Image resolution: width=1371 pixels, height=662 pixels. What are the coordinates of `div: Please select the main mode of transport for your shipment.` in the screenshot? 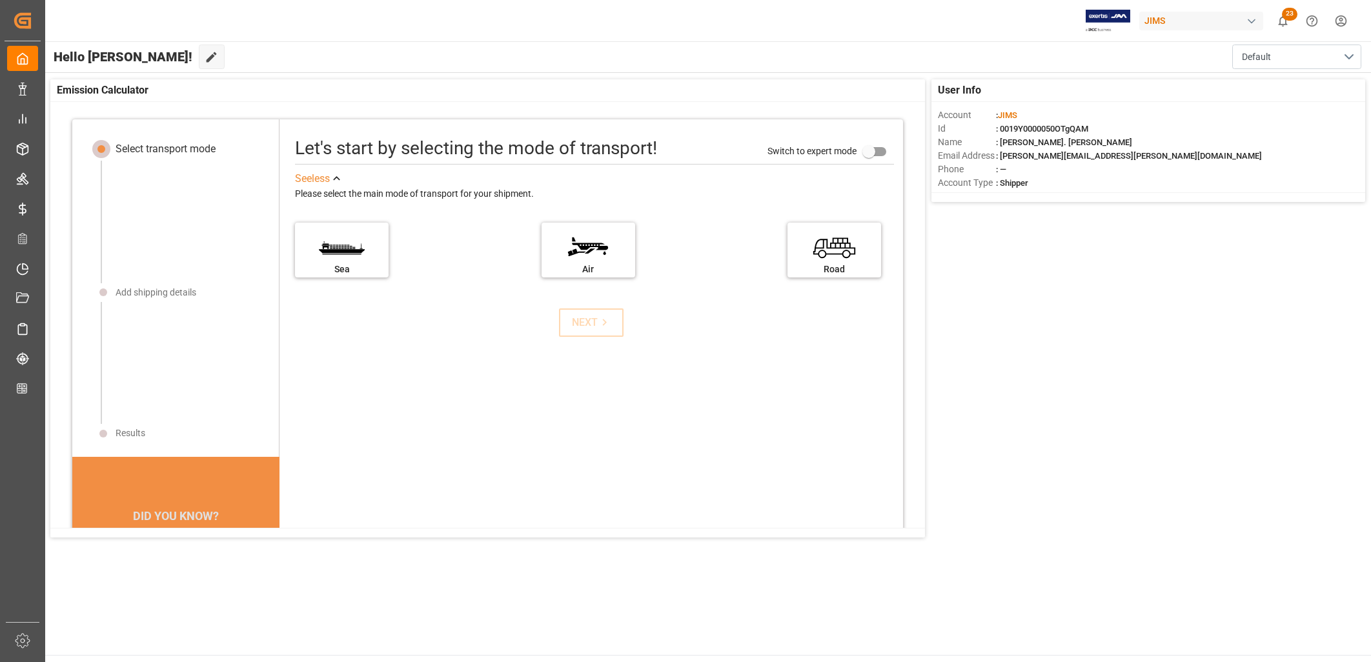 It's located at (594, 194).